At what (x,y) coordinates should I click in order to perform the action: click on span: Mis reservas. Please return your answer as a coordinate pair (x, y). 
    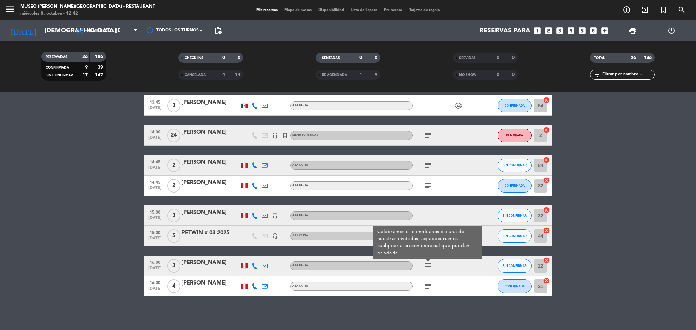
    Looking at the image, I should click on (267, 10).